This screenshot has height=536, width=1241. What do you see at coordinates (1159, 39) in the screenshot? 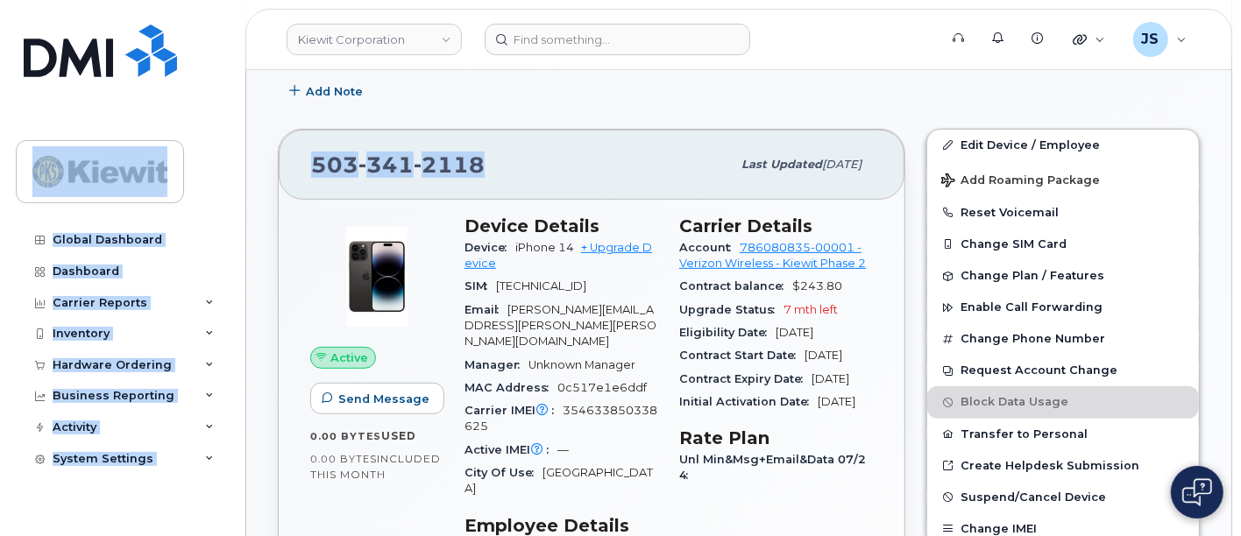
I see `div: Jenna Savard` at bounding box center [1159, 39].